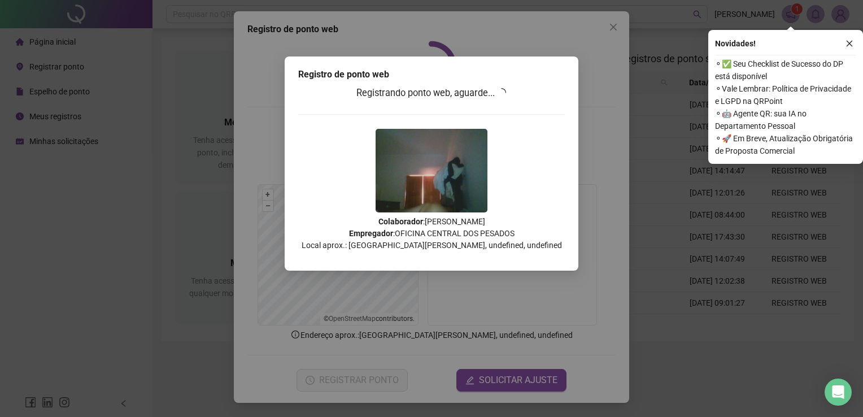 Image resolution: width=863 pixels, height=417 pixels. I want to click on strong: Empregador, so click(371, 233).